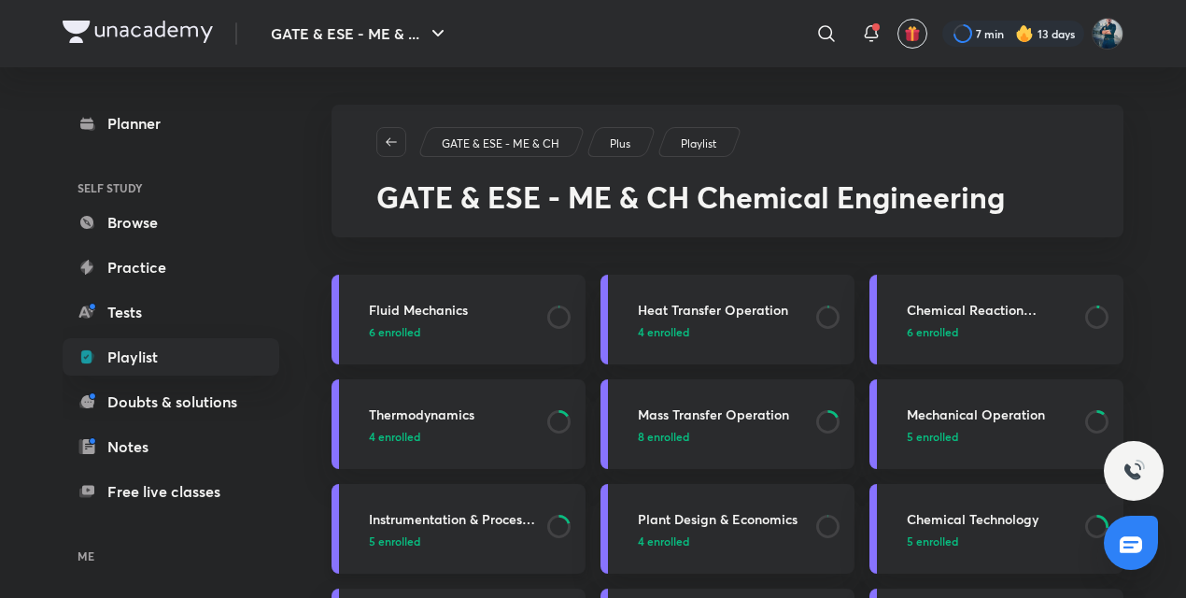  What do you see at coordinates (727, 319) in the screenshot?
I see `a: Heat Transfer Operation4 enrolled` at bounding box center [727, 319].